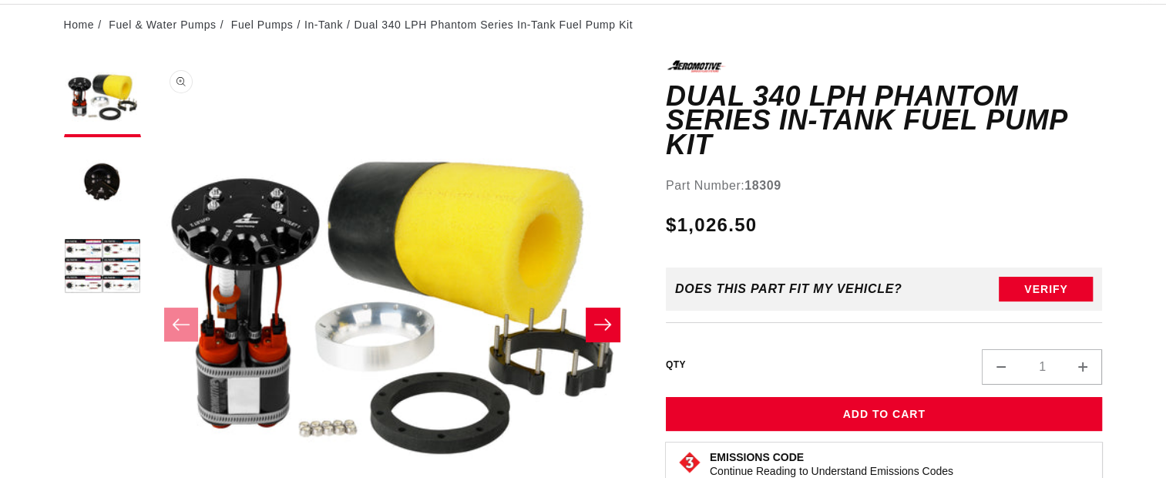 The height and width of the screenshot is (478, 1166). What do you see at coordinates (162, 25) in the screenshot?
I see `a: Fuel & Water Pumps` at bounding box center [162, 25].